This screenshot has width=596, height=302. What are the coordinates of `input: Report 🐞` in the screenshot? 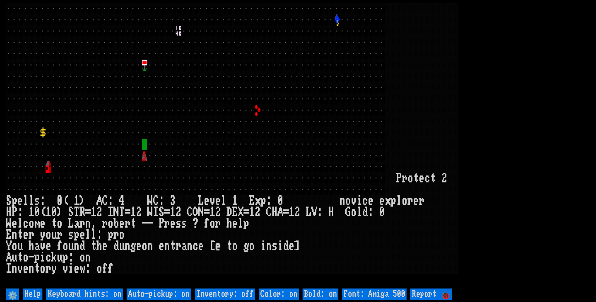 It's located at (431, 295).